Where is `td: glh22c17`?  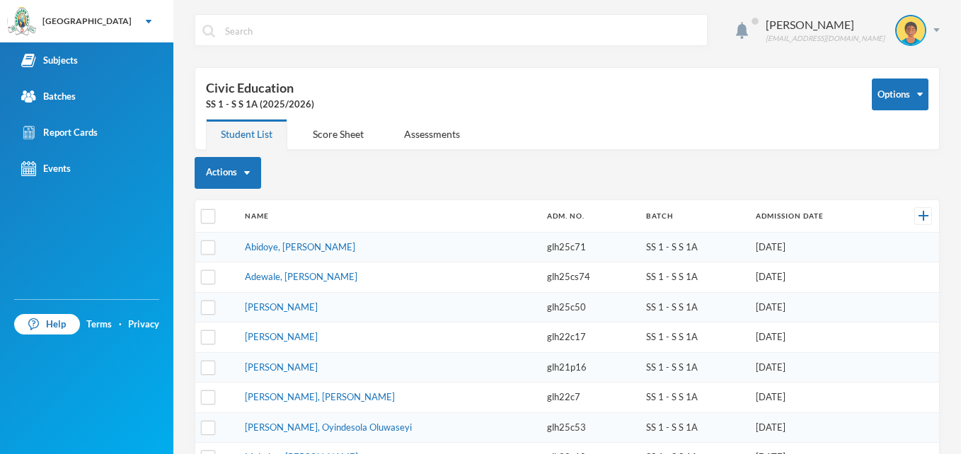 td: glh22c17 is located at coordinates (590, 338).